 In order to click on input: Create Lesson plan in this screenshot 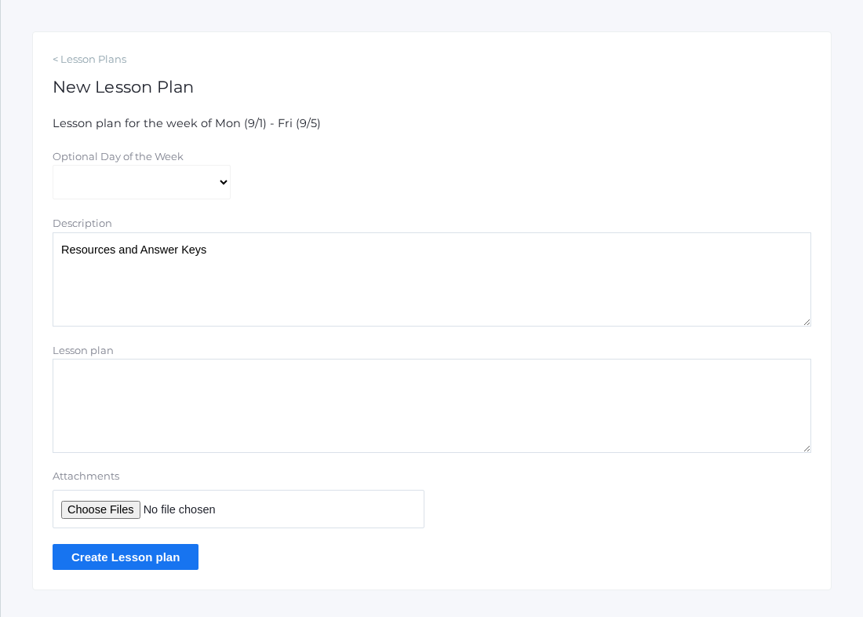, I will do `click(126, 556)`.